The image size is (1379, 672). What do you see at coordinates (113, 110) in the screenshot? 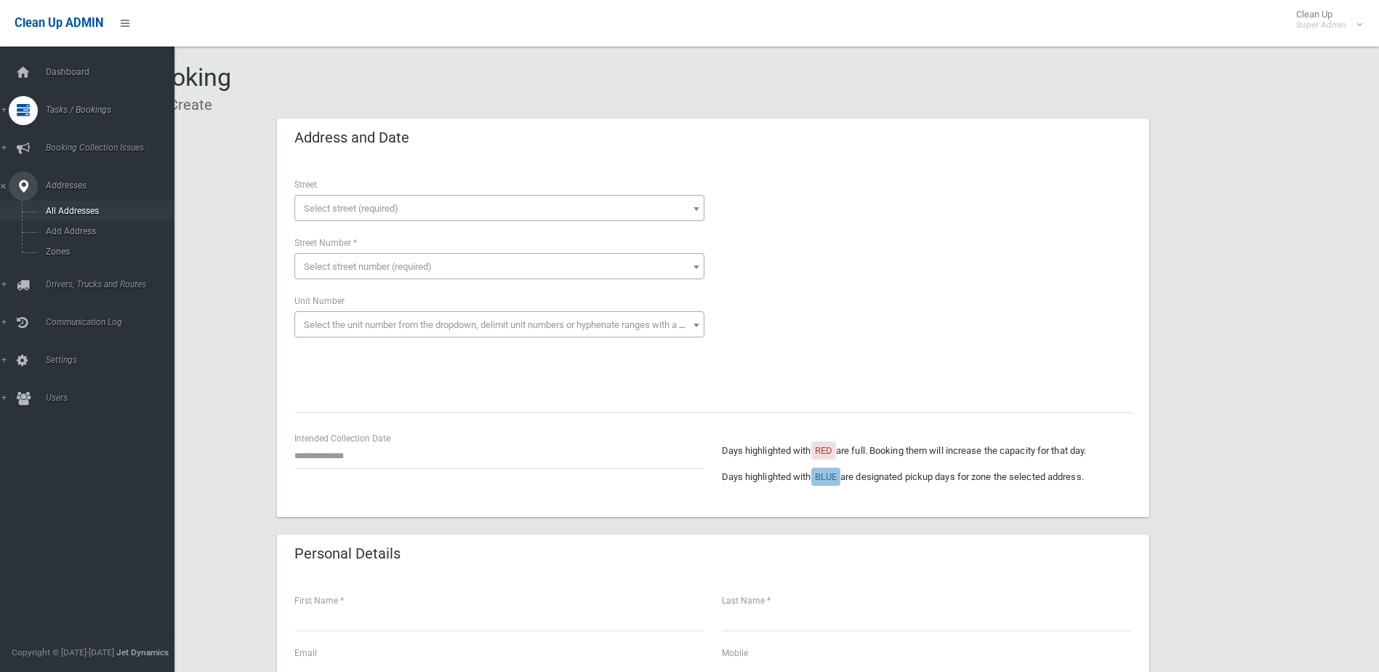
I see `span: Tasks / Bookings` at bounding box center [113, 110].